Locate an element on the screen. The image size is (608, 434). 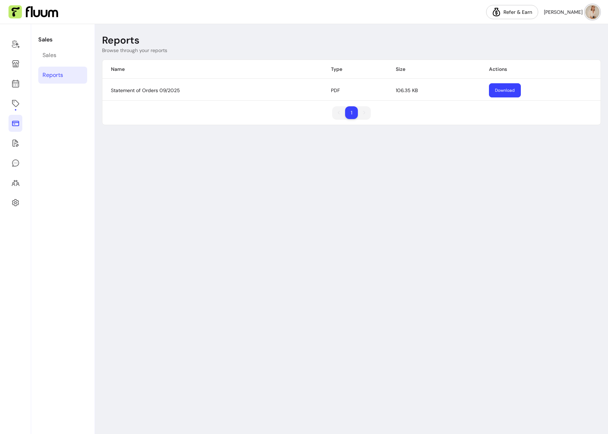
a: Refer & Earn is located at coordinates (512, 12).